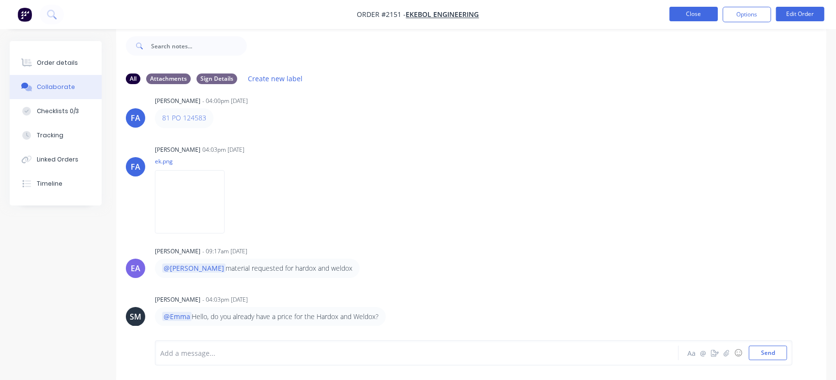  What do you see at coordinates (767, 353) in the screenshot?
I see `button: Send` at bounding box center [767, 353].